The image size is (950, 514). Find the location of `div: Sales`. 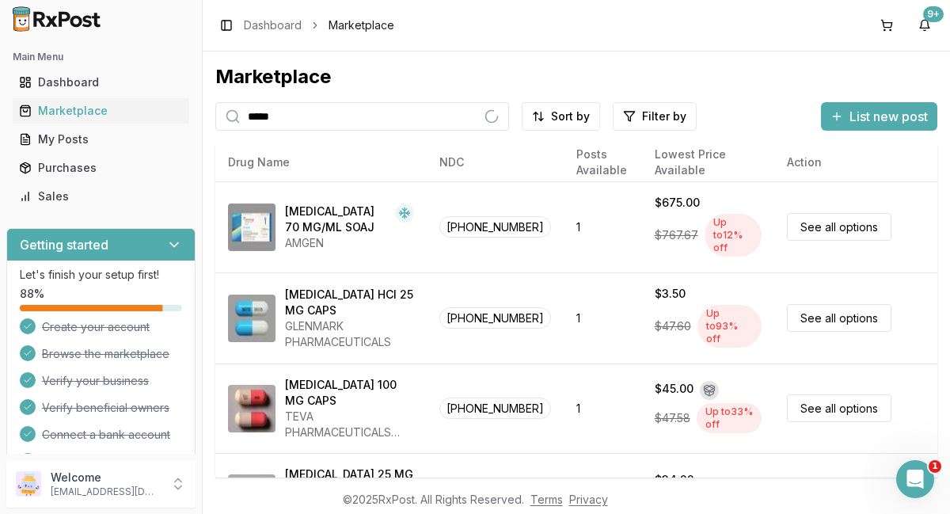

div: Sales is located at coordinates (101, 196).